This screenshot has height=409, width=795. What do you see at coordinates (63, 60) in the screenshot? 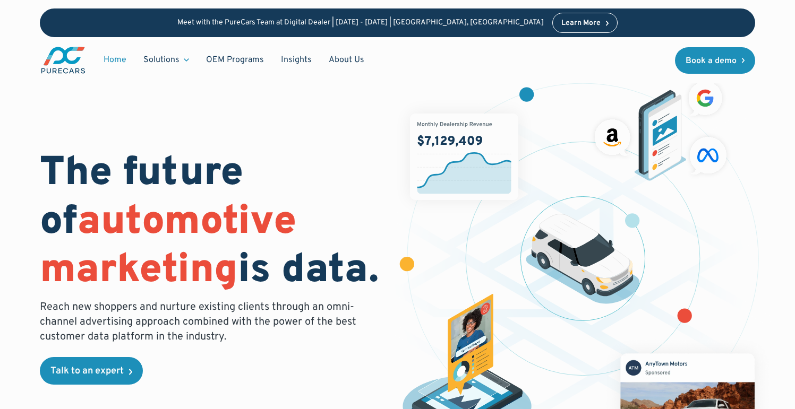
I see `img: purecars logo` at bounding box center [63, 60].